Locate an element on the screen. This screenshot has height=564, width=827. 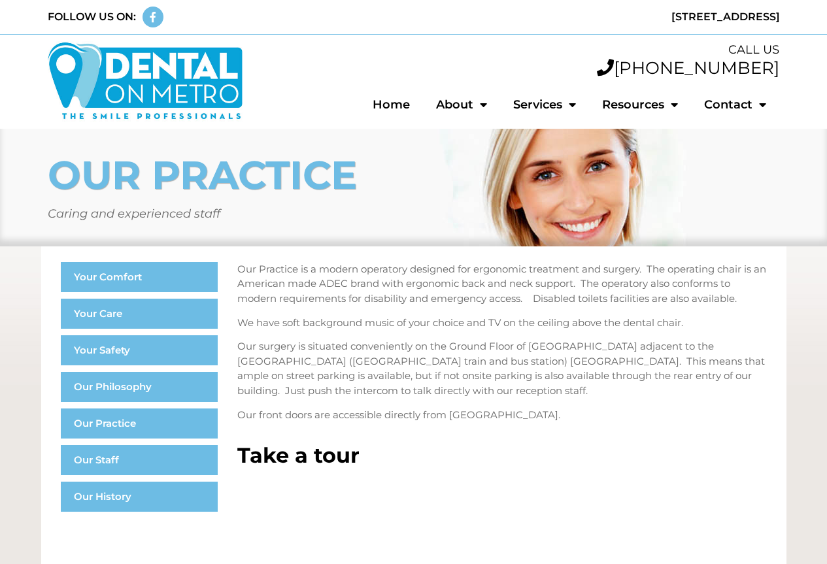
a: About is located at coordinates (461, 105).